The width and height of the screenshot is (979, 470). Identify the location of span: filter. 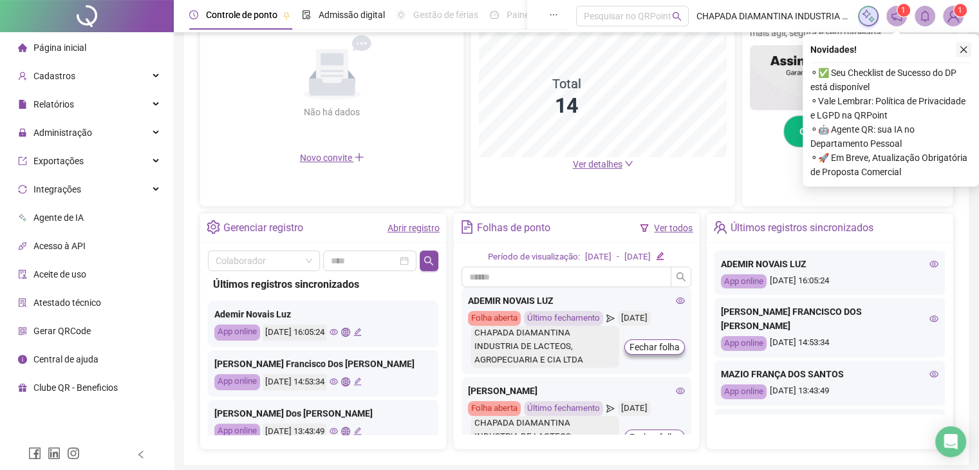
(644, 228).